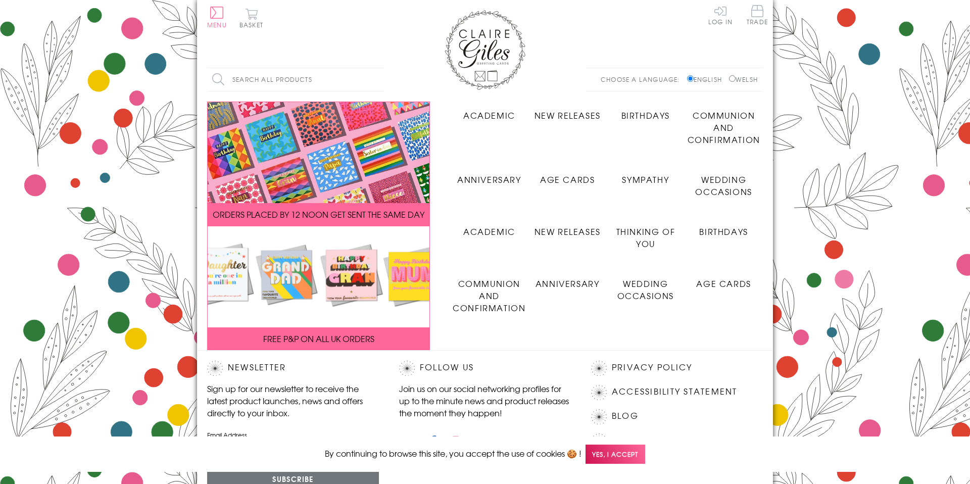 The image size is (970, 484). What do you see at coordinates (217, 25) in the screenshot?
I see `span: Menu` at bounding box center [217, 25].